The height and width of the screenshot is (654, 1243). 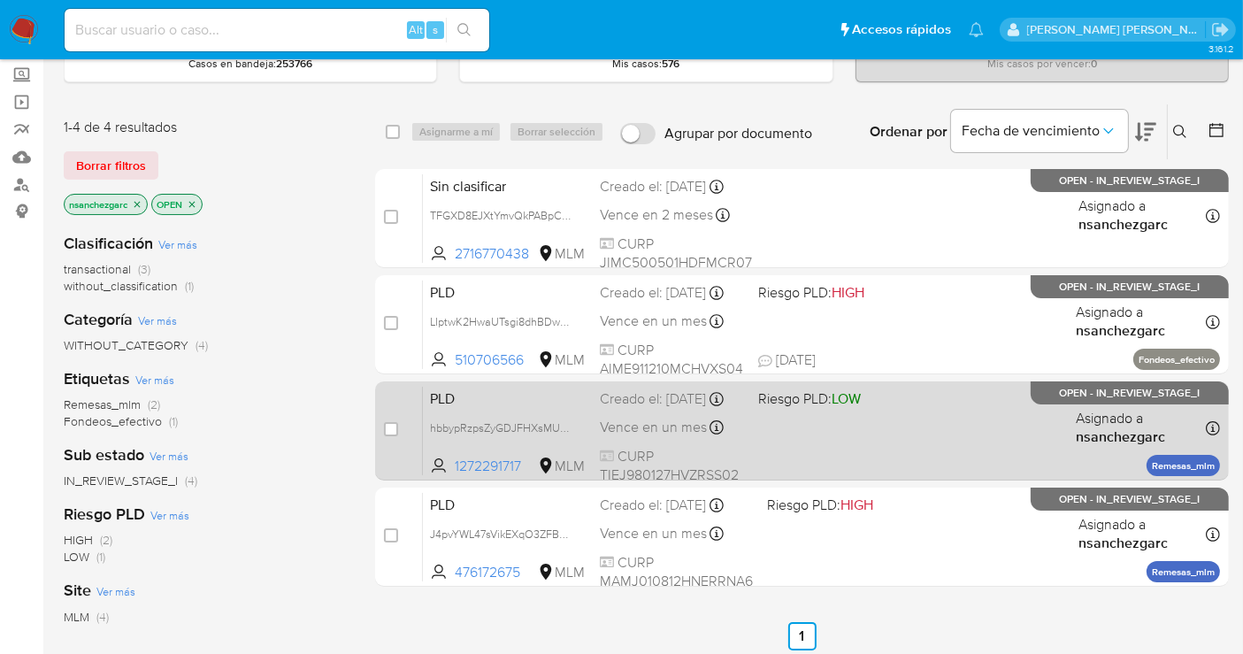 What do you see at coordinates (1221, 49) in the screenshot?
I see `span: 3.161.2` at bounding box center [1221, 49].